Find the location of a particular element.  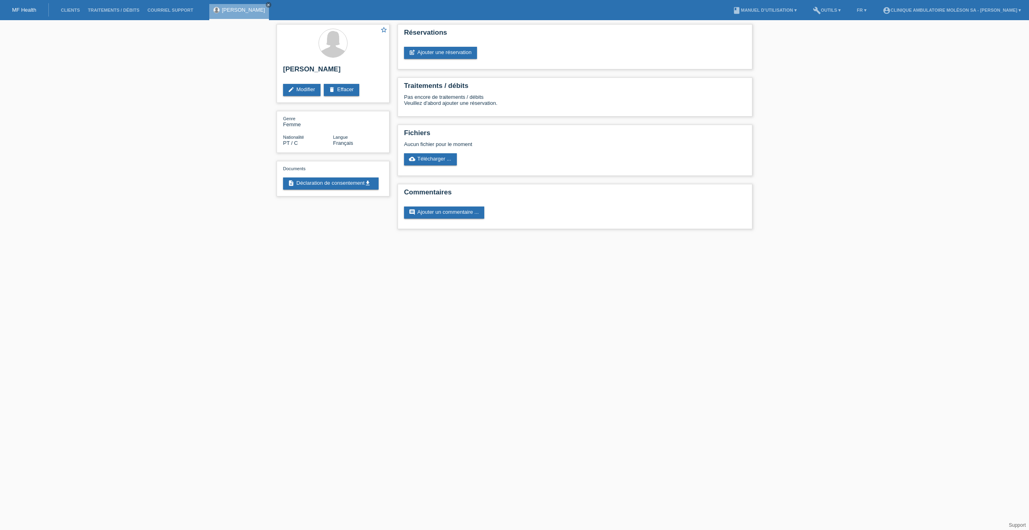

a: FR ▾ is located at coordinates (862, 10).